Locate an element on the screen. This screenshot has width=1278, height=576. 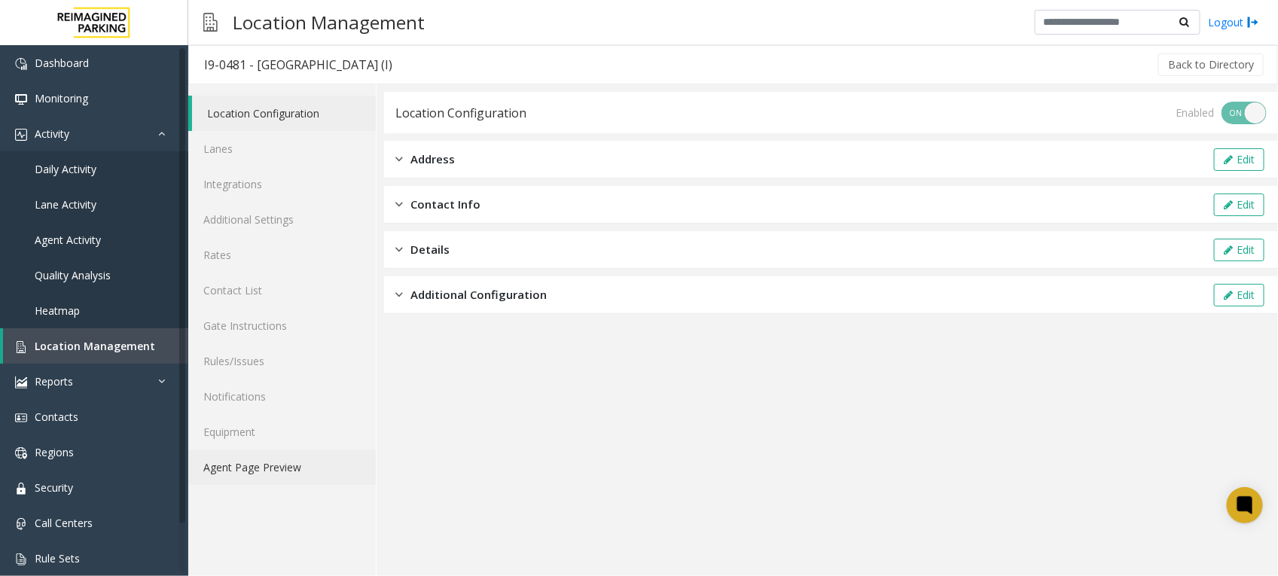
span: Reports is located at coordinates (53, 381).